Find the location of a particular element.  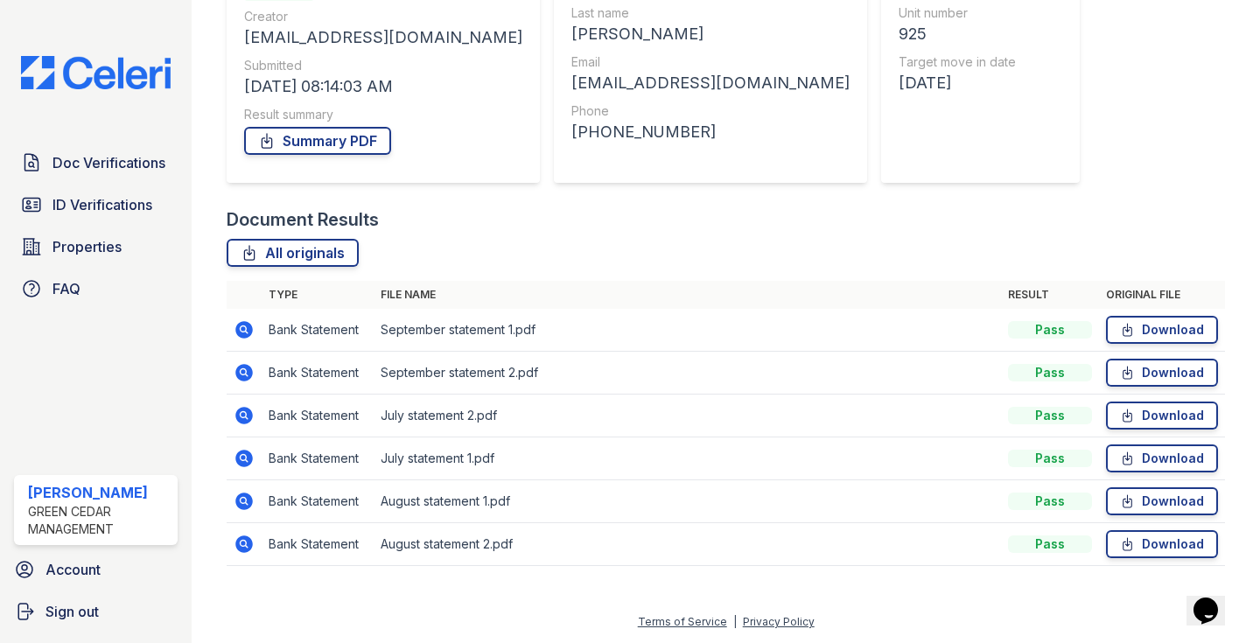

span: Sign out is located at coordinates (72, 611).